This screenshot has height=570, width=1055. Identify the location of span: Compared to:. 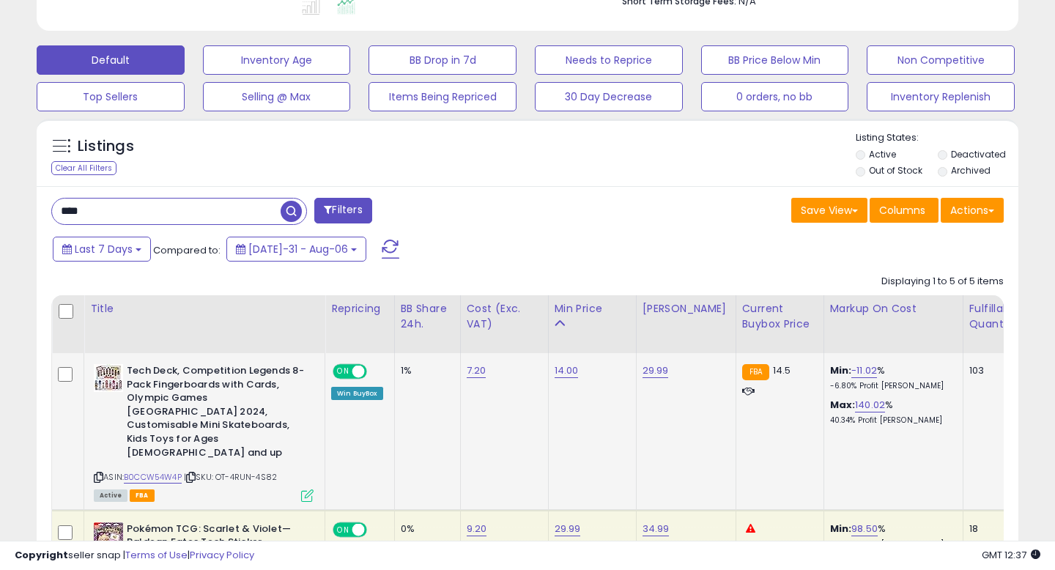
(187, 250).